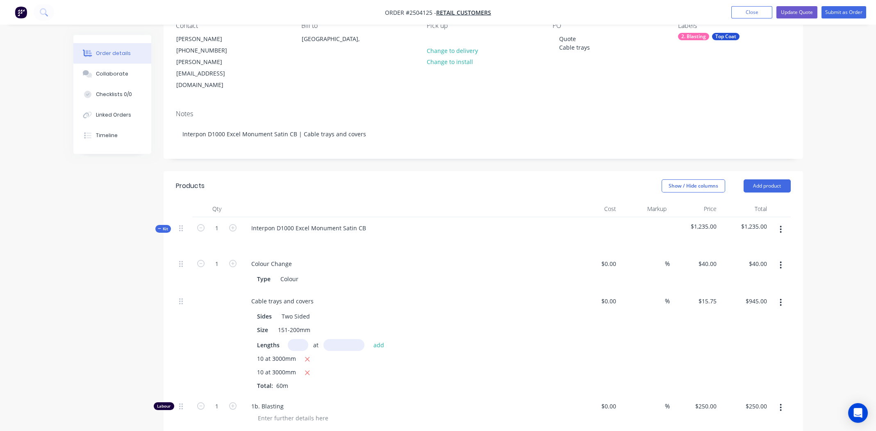  What do you see at coordinates (726, 36) in the screenshot?
I see `div: Top Coat` at bounding box center [726, 36].